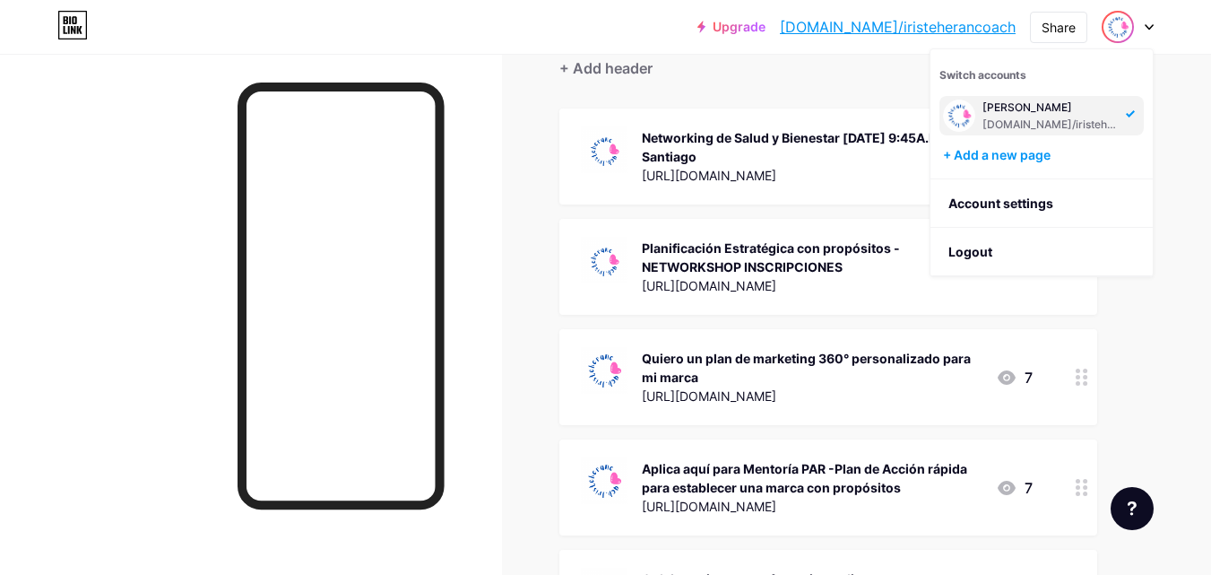 Image resolution: width=1211 pixels, height=575 pixels. I want to click on div: Share, so click(1059, 27).